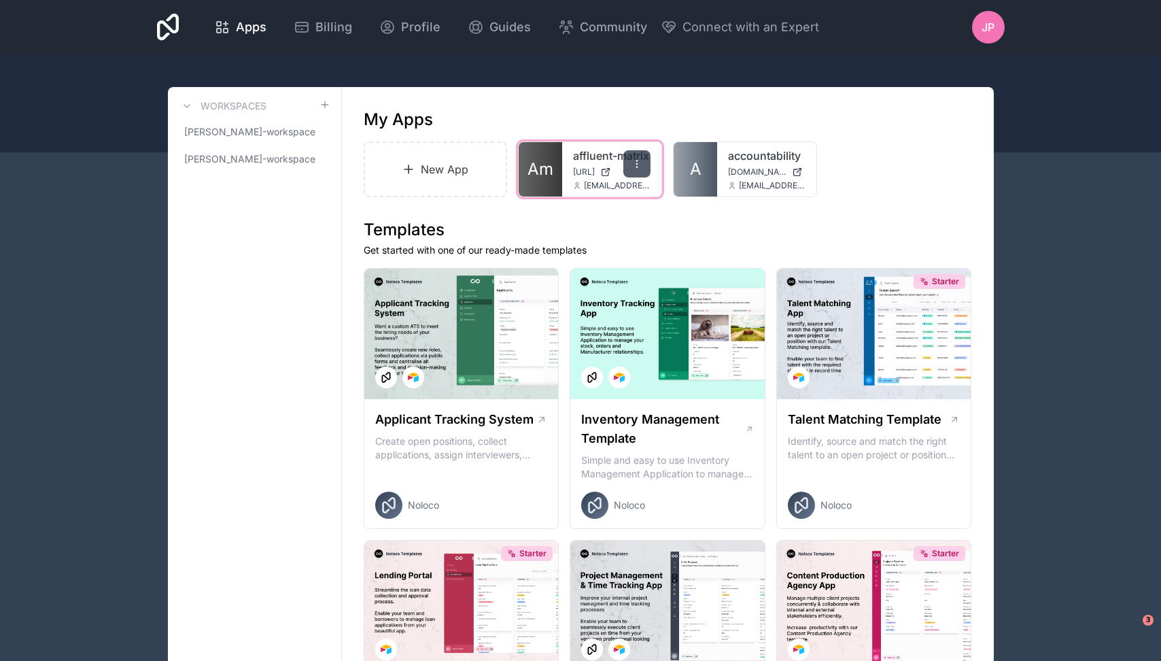  I want to click on a: Apps, so click(240, 27).